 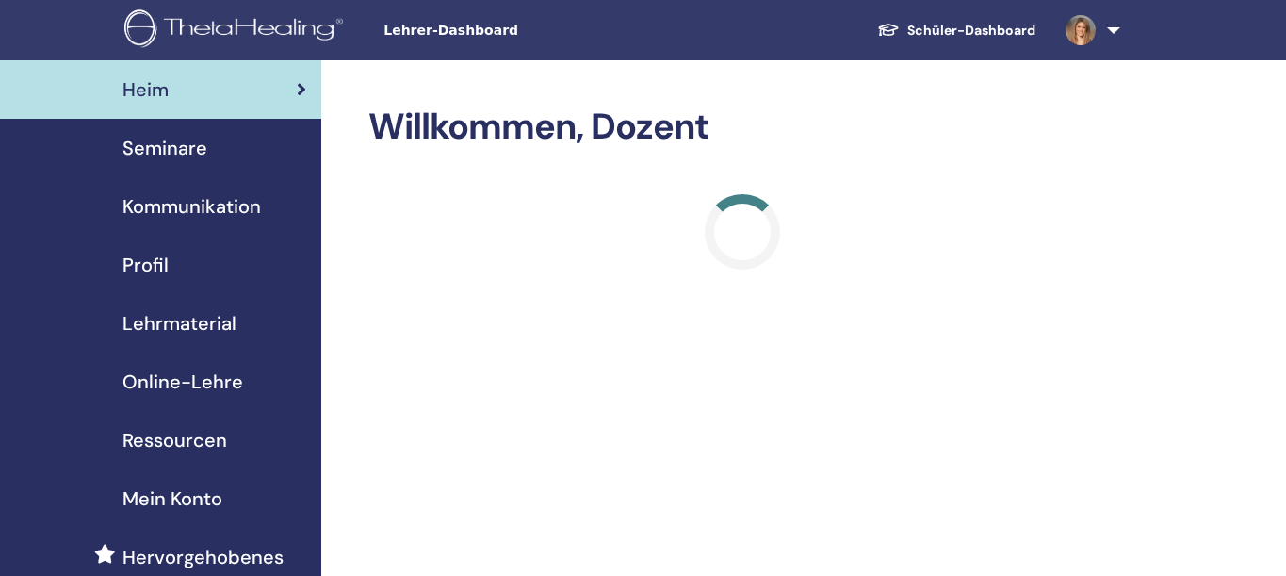 I want to click on img: logo.png, so click(x=236, y=30).